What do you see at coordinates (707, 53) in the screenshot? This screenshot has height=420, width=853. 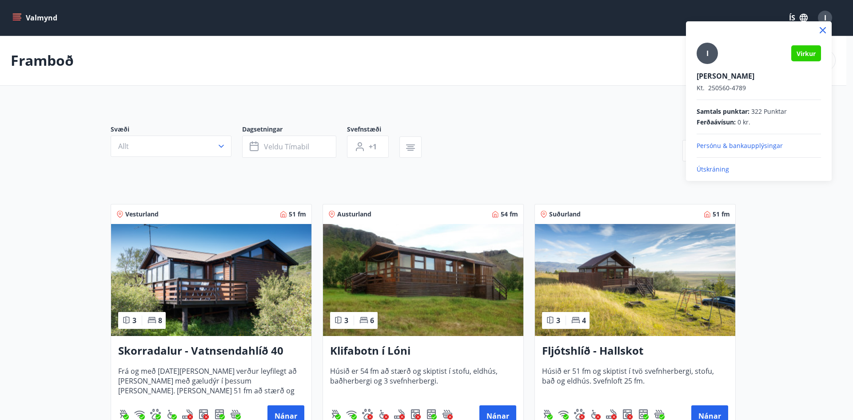 I see `span: I` at bounding box center [707, 53].